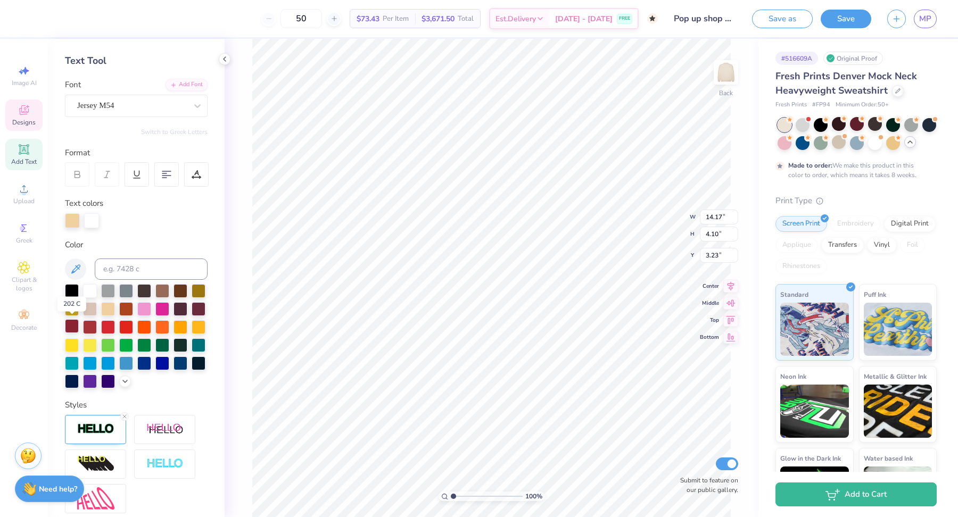 The width and height of the screenshot is (958, 517). What do you see at coordinates (58, 489) in the screenshot?
I see `strong: Need help?` at bounding box center [58, 489].